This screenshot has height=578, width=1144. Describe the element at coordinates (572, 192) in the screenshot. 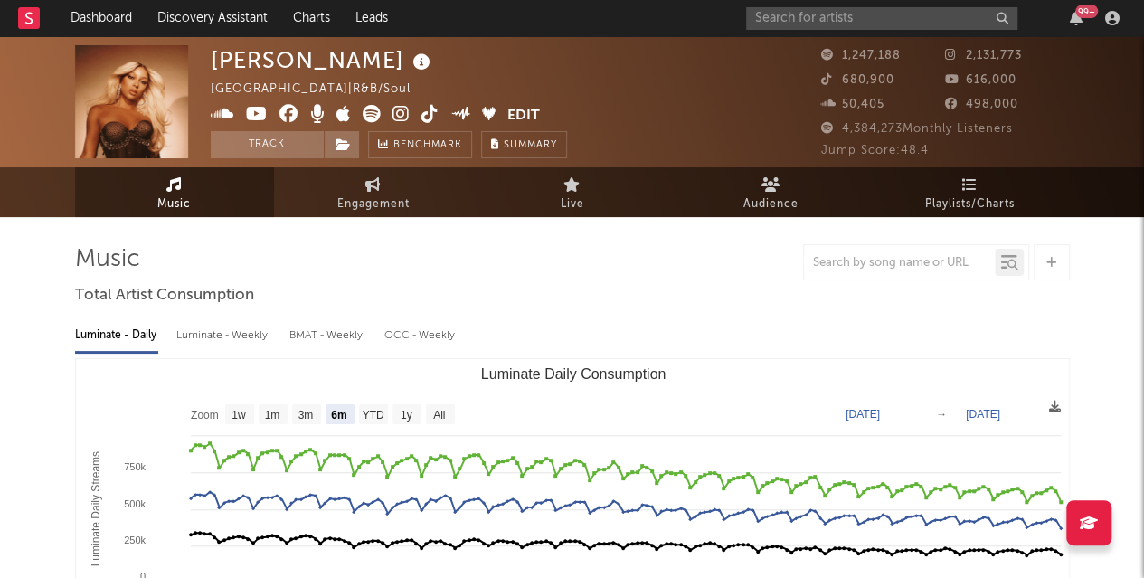

I see `a: Live` at that location.